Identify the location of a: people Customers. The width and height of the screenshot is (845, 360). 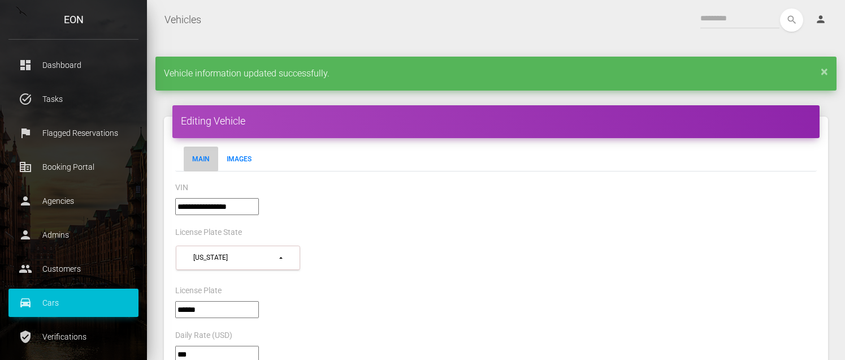
(73, 269).